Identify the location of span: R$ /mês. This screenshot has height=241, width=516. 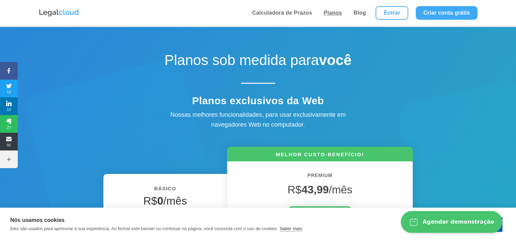
(320, 190).